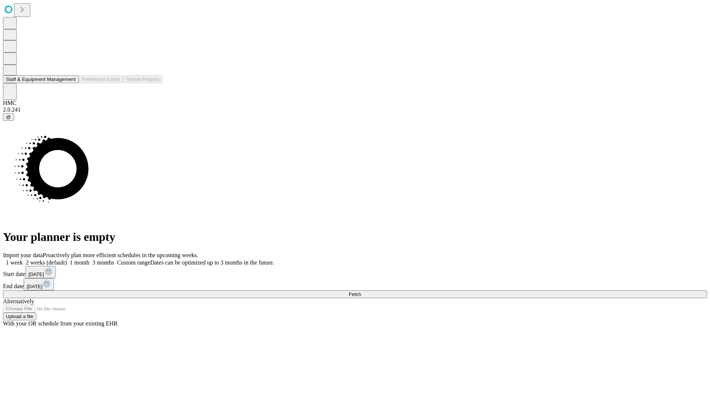  I want to click on div: Start date, so click(355, 272).